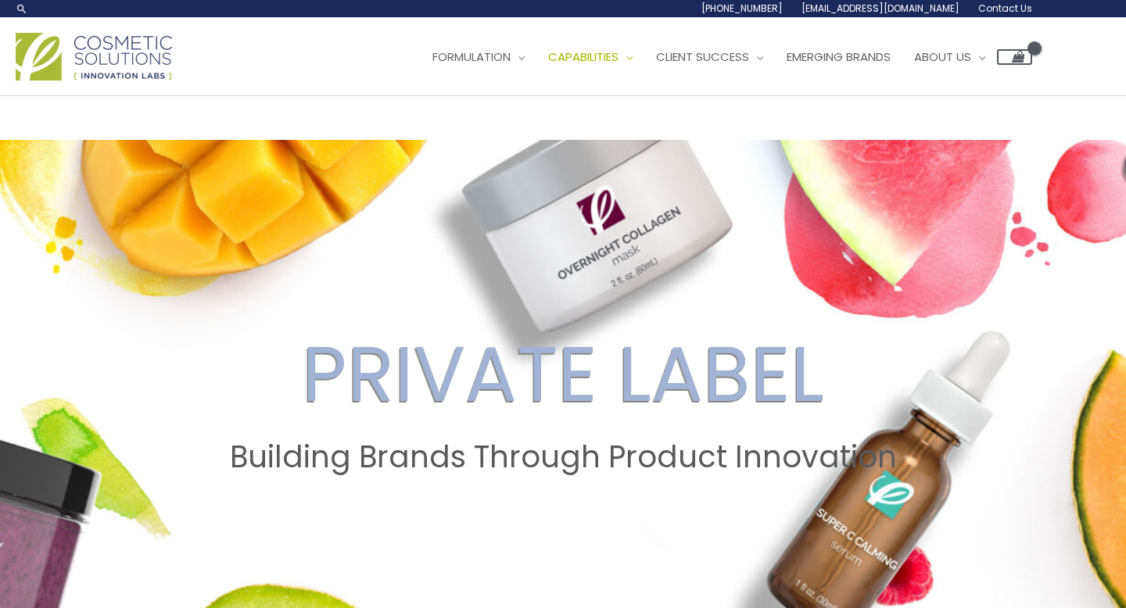  Describe the element at coordinates (1005, 8) in the screenshot. I see `span: Contact Us` at that location.